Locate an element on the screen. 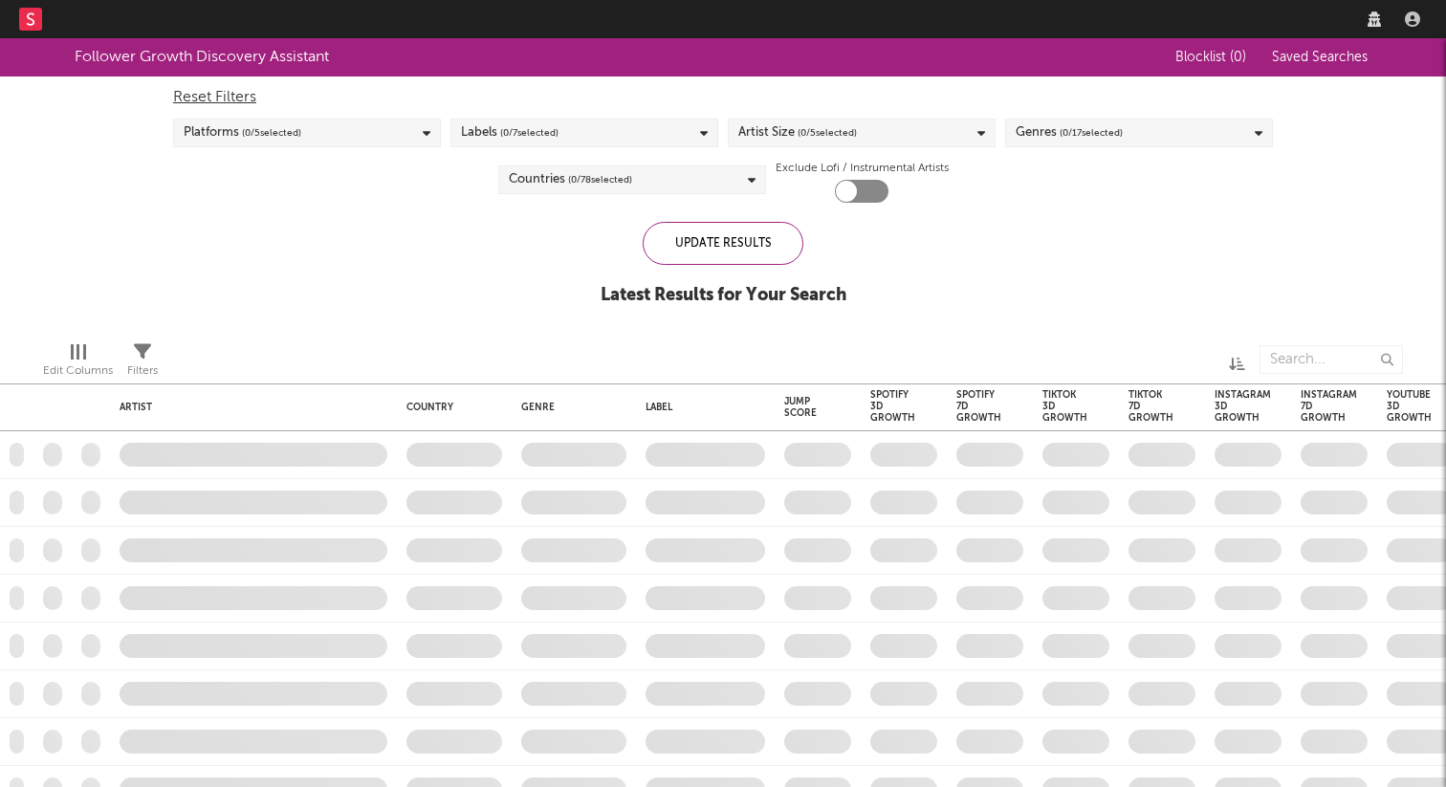 The width and height of the screenshot is (1446, 787). div: Jump Score is located at coordinates (803, 407).